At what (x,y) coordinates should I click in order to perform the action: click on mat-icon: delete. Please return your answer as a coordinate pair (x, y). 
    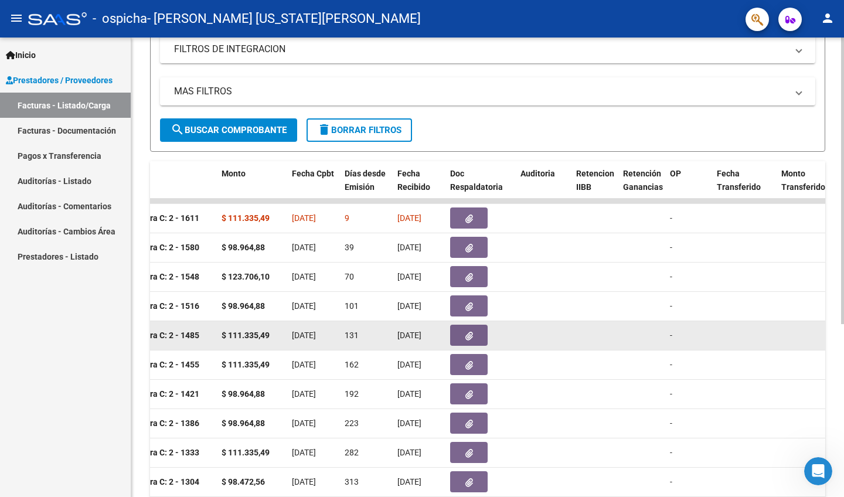
    Looking at the image, I should click on (324, 130).